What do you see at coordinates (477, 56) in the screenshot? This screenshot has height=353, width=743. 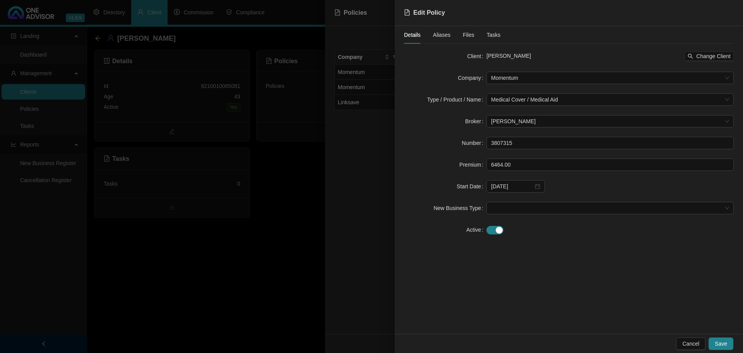 I see `label: Client` at bounding box center [477, 56].